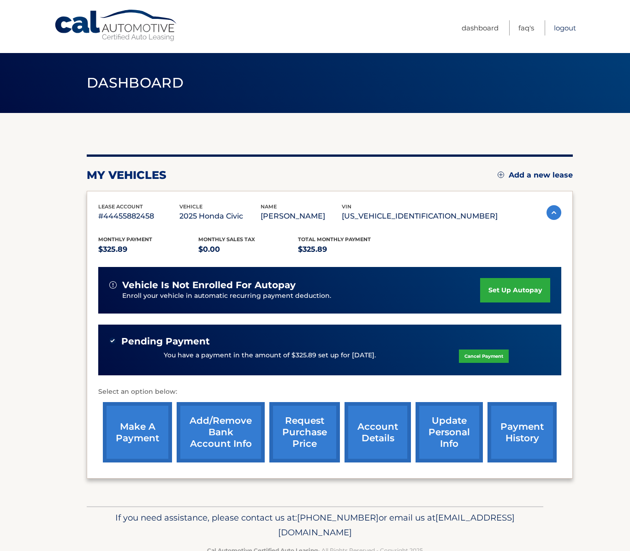 This screenshot has width=630, height=551. I want to click on img: alert-white.svg, so click(113, 285).